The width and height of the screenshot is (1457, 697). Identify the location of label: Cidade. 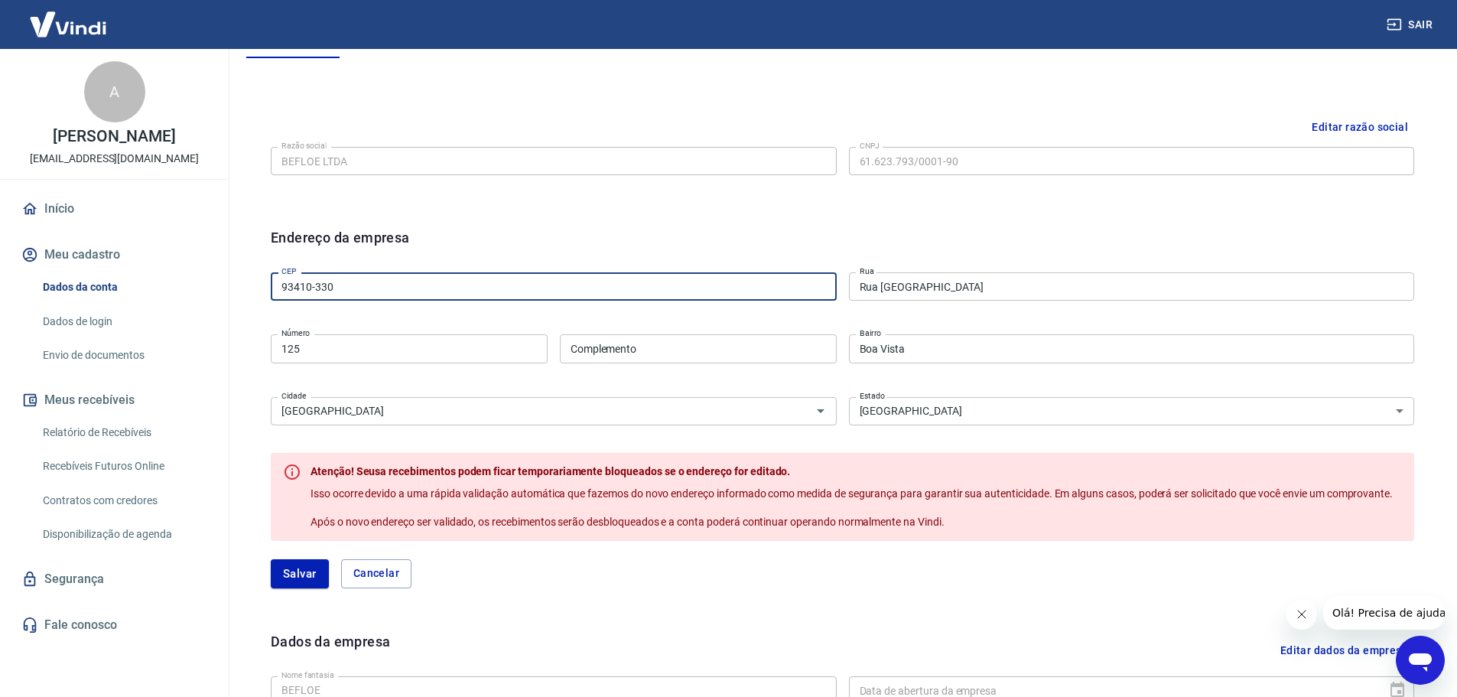
(294, 395).